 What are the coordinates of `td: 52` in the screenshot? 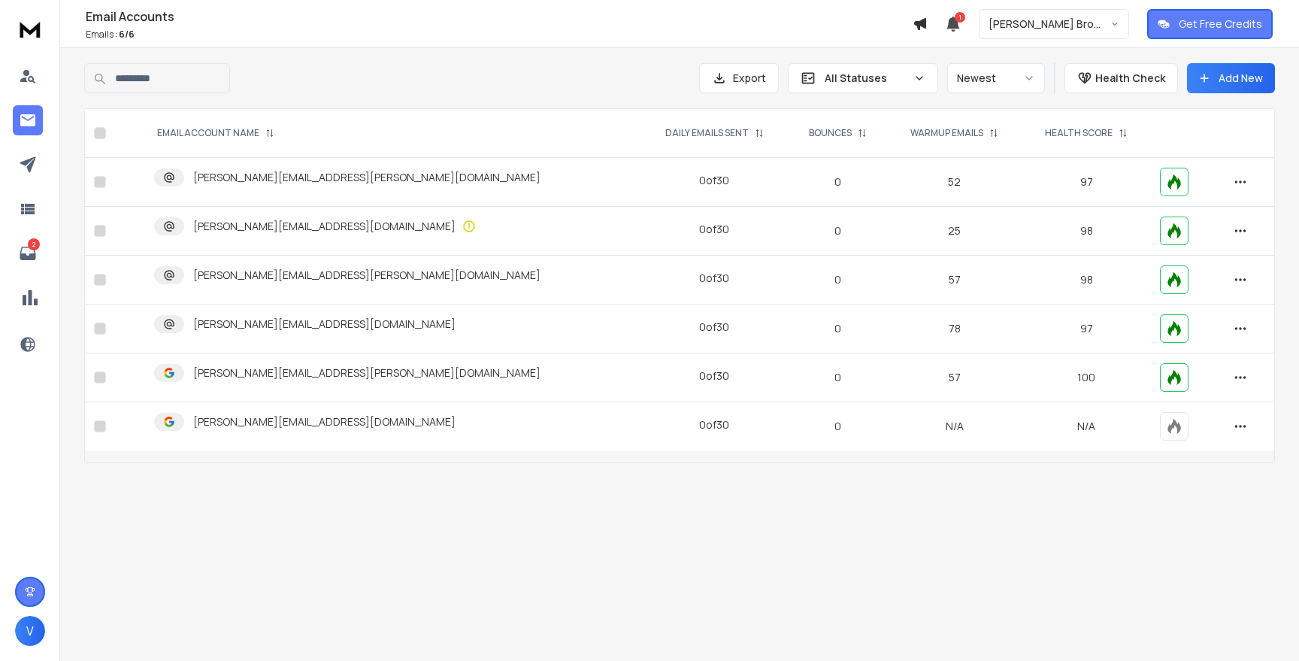 It's located at (955, 182).